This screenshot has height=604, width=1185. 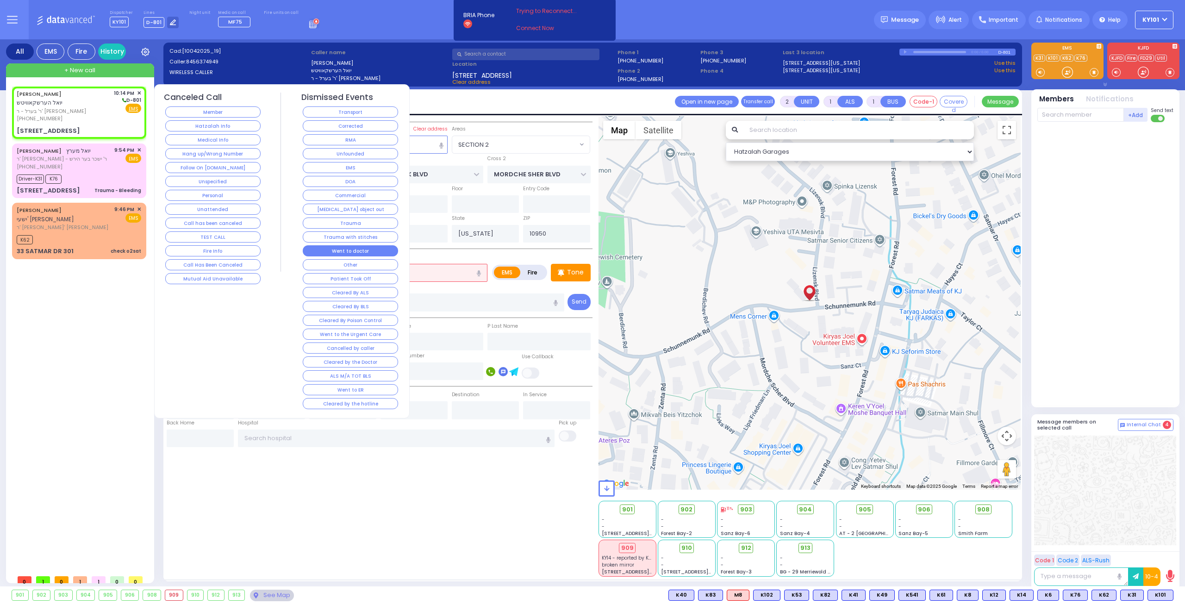 What do you see at coordinates (1096, 560) in the screenshot?
I see `button: ALS-Rush` at bounding box center [1096, 560].